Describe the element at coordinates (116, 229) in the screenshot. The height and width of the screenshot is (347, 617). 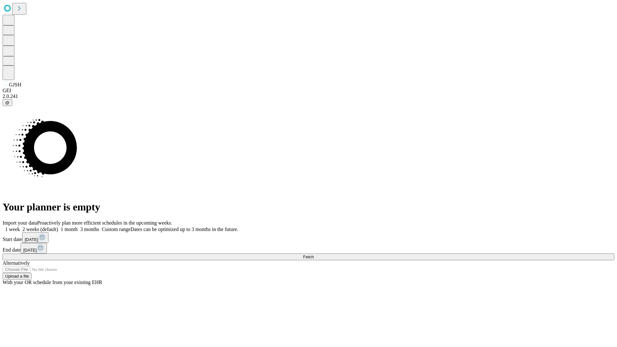
I see `span: Custom range` at that location.